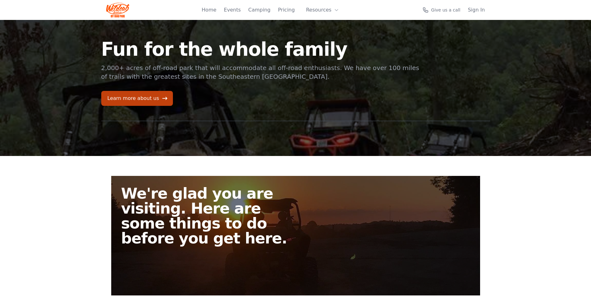 The image size is (591, 297). Describe the element at coordinates (442, 10) in the screenshot. I see `a: Give us a call` at that location.